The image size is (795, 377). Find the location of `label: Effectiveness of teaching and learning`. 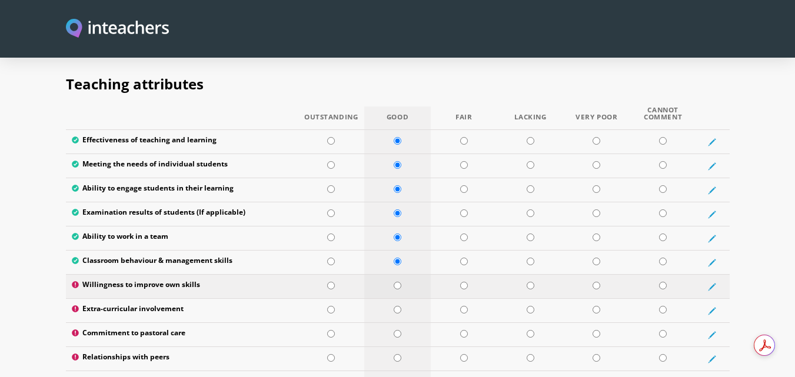

label: Effectiveness of teaching and learning is located at coordinates (182, 142).